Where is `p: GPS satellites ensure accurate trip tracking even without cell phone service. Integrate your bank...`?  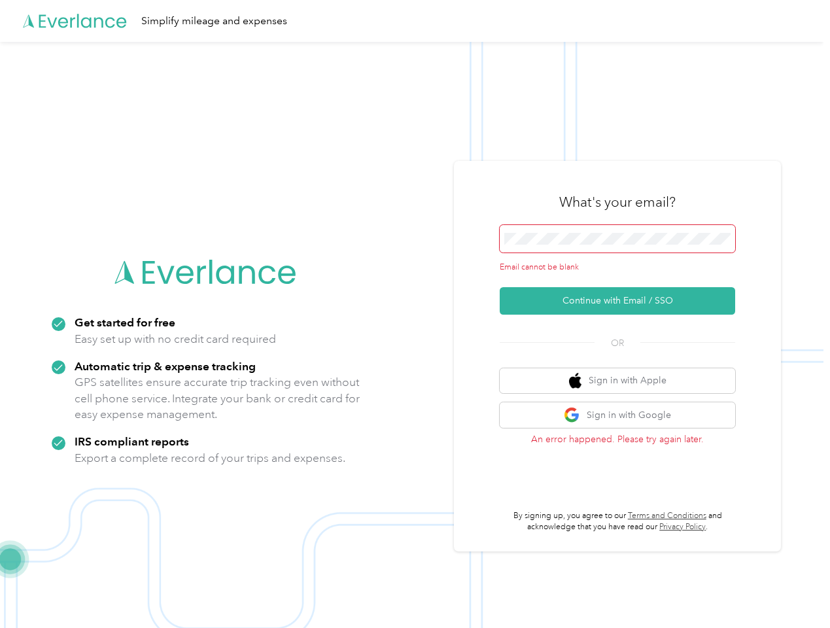
p: GPS satellites ensure accurate trip tracking even without cell phone service. Integrate your bank... is located at coordinates (217, 398).